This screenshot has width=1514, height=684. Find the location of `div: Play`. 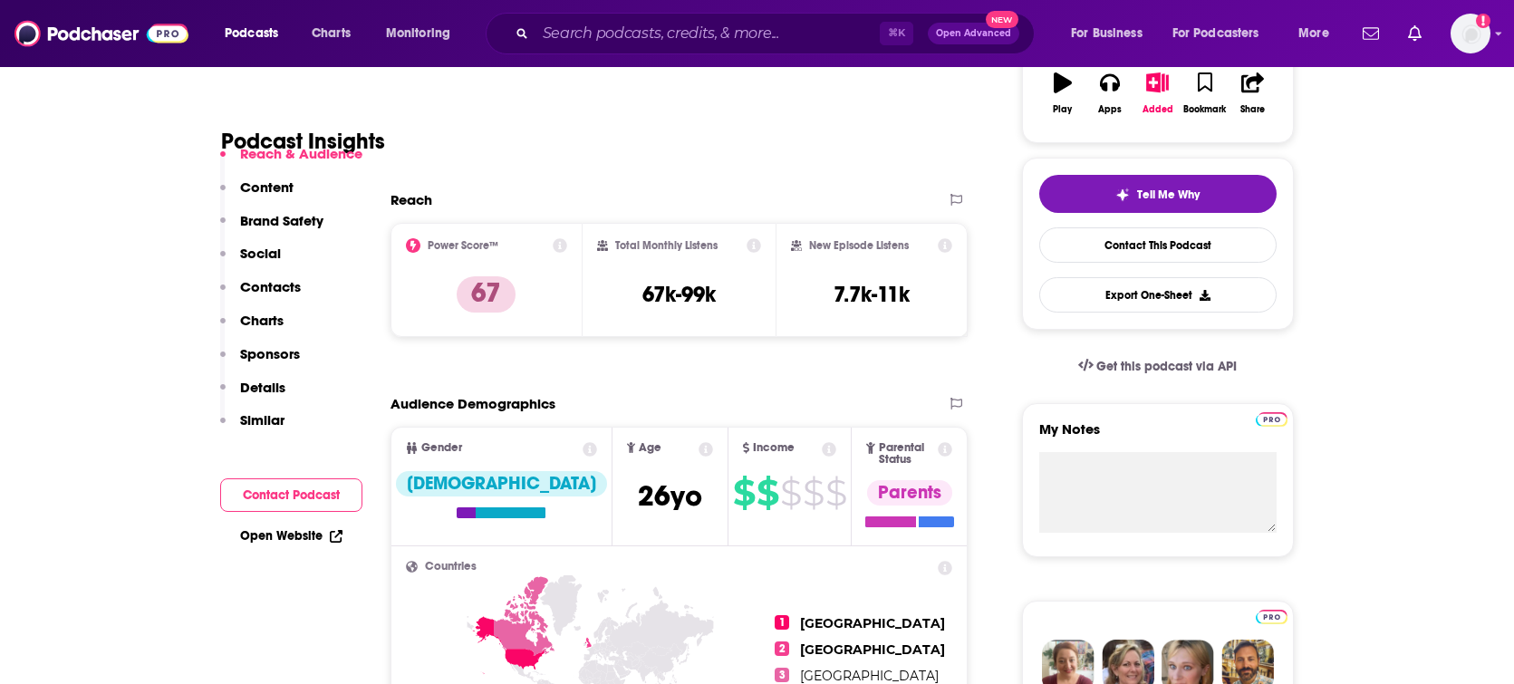

div: Play is located at coordinates (1062, 110).